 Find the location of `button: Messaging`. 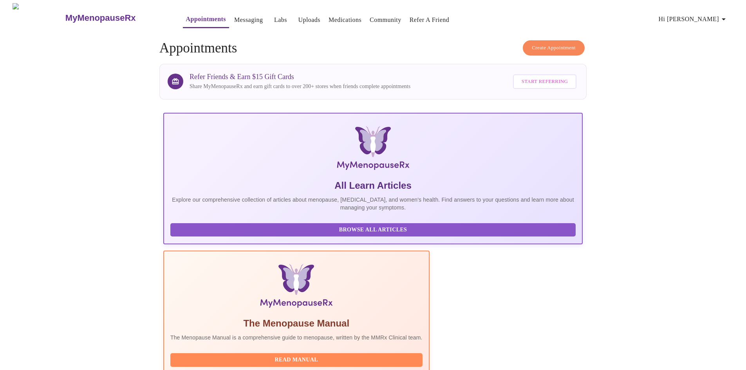

button: Messaging is located at coordinates (248, 20).